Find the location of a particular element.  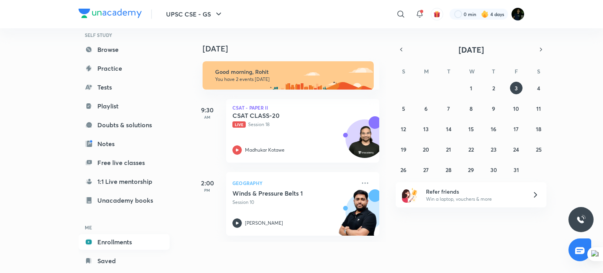

a: Enrollments is located at coordinates (124, 242).